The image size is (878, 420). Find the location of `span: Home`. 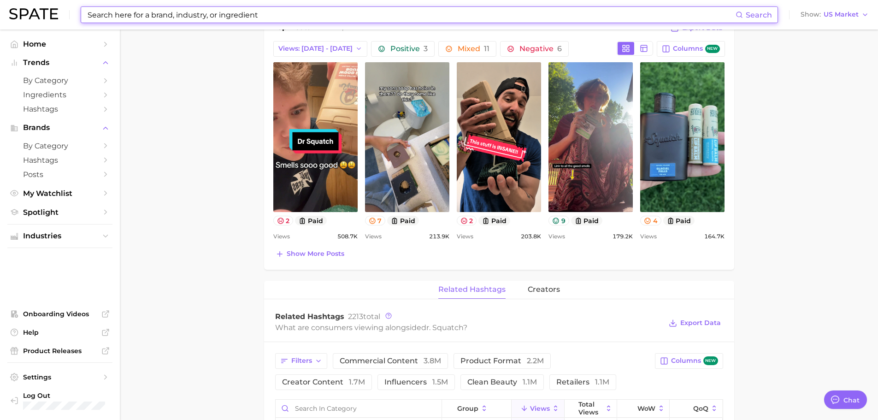

span: Home is located at coordinates (60, 44).